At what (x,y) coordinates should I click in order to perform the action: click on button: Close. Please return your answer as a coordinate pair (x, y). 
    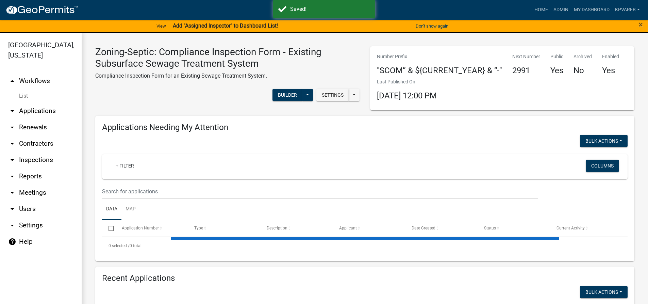
    Looking at the image, I should click on (640, 24).